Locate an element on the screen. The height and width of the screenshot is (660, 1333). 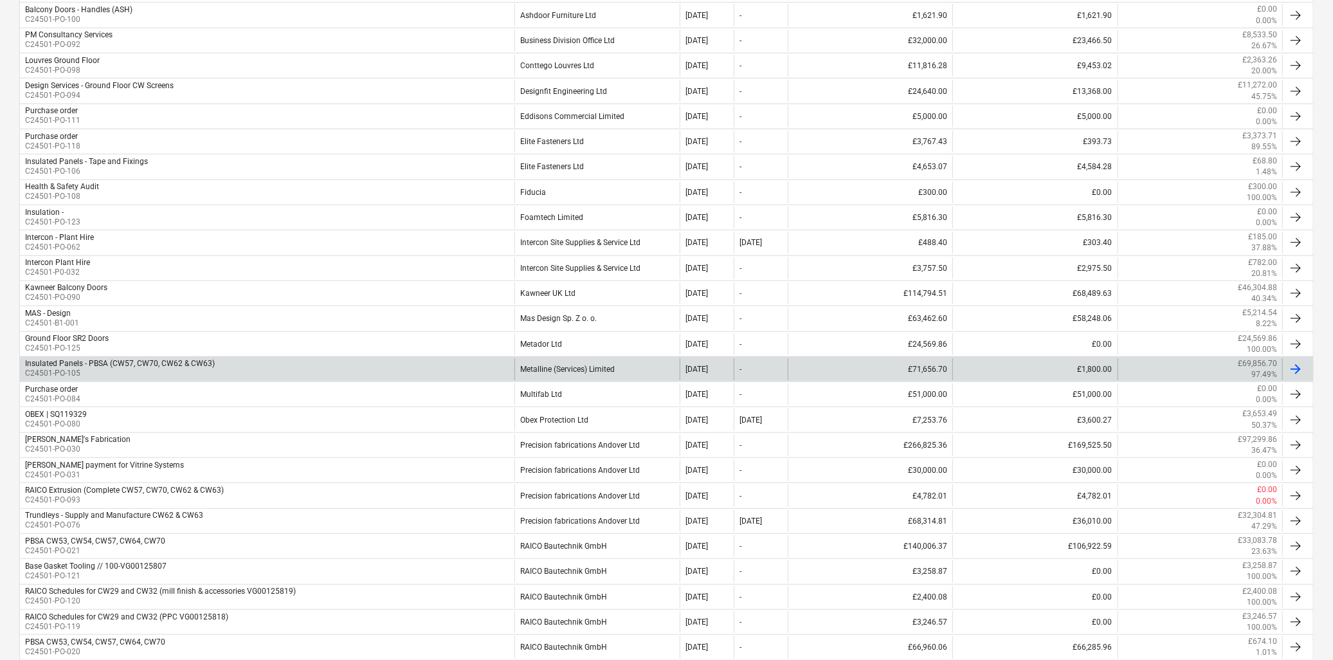
div: £2,975.50 is located at coordinates (1035, 268).